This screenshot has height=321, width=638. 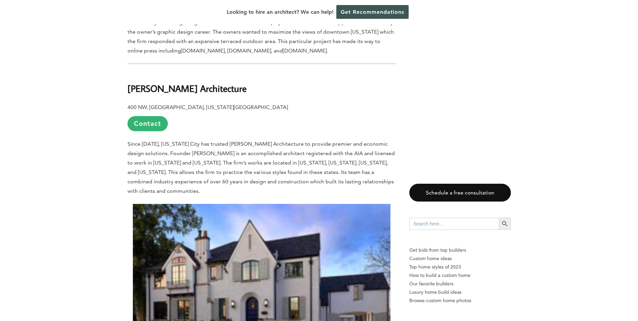 I want to click on p: Get bids from top builders, so click(x=460, y=250).